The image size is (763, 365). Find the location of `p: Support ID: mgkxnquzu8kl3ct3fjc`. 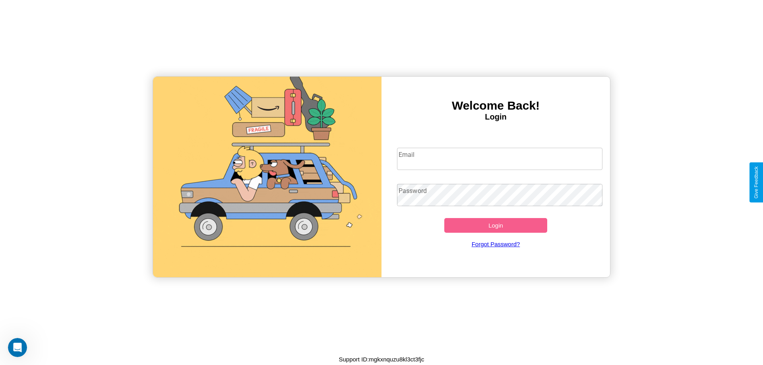

p: Support ID: mgkxnquzu8kl3ct3fjc is located at coordinates (381, 359).